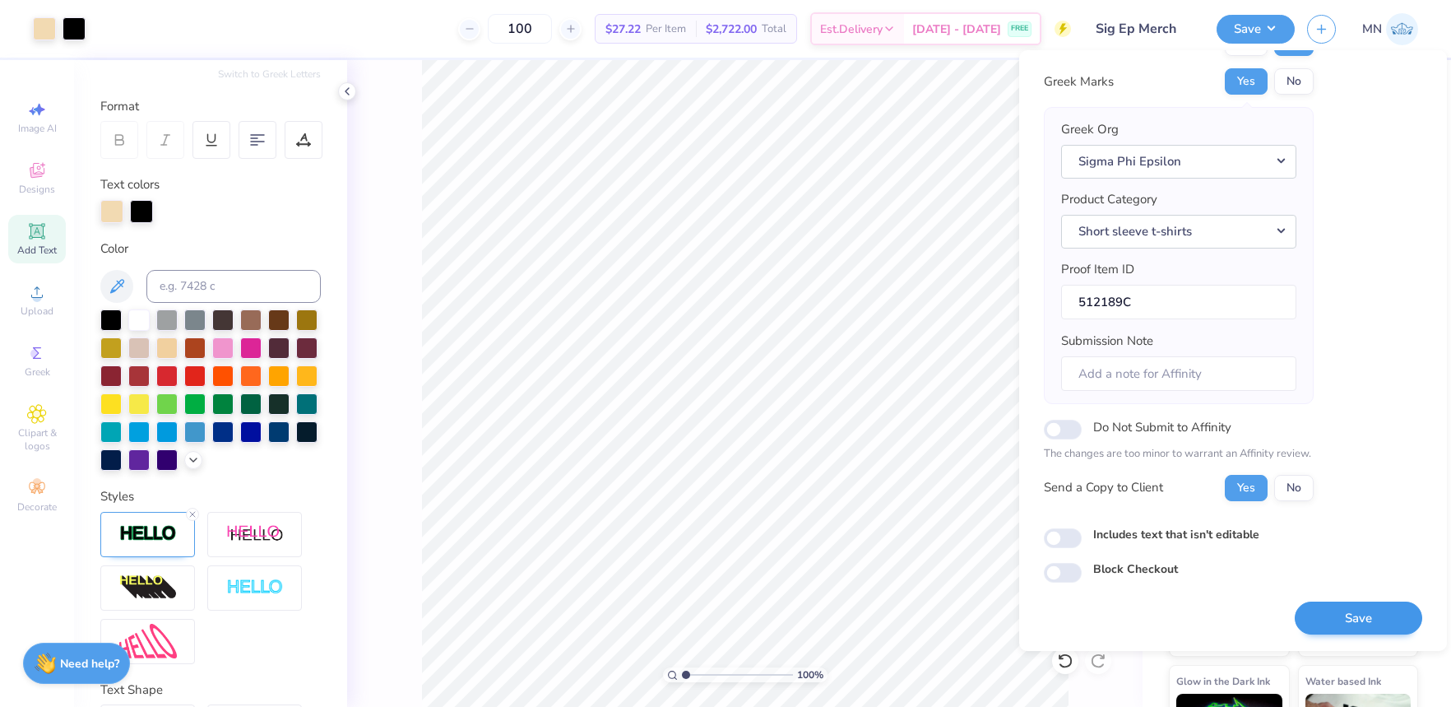 This screenshot has height=707, width=1451. What do you see at coordinates (1109, 199) in the screenshot?
I see `label: Product Category` at bounding box center [1109, 199].